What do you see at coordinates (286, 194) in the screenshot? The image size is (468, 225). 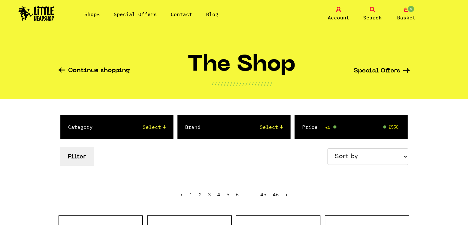 I see `a: Next »` at bounding box center [286, 194].